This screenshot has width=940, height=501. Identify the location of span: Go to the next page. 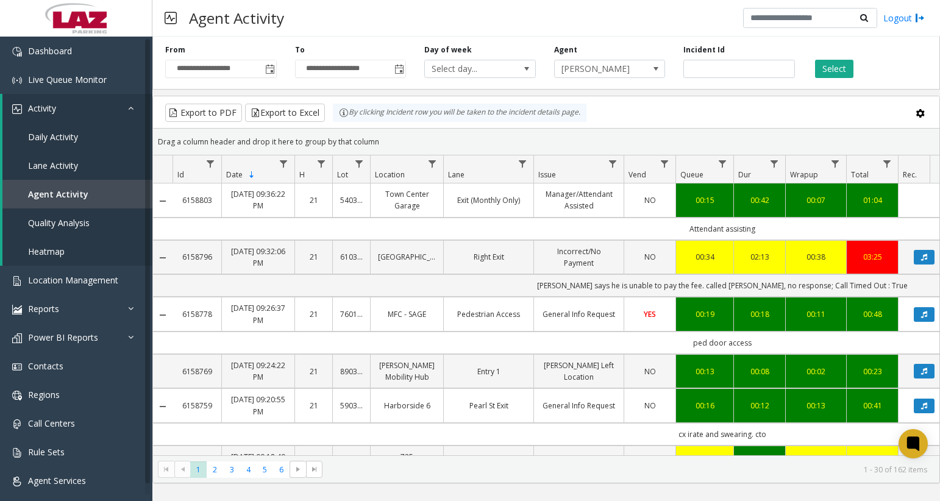
(298, 469).